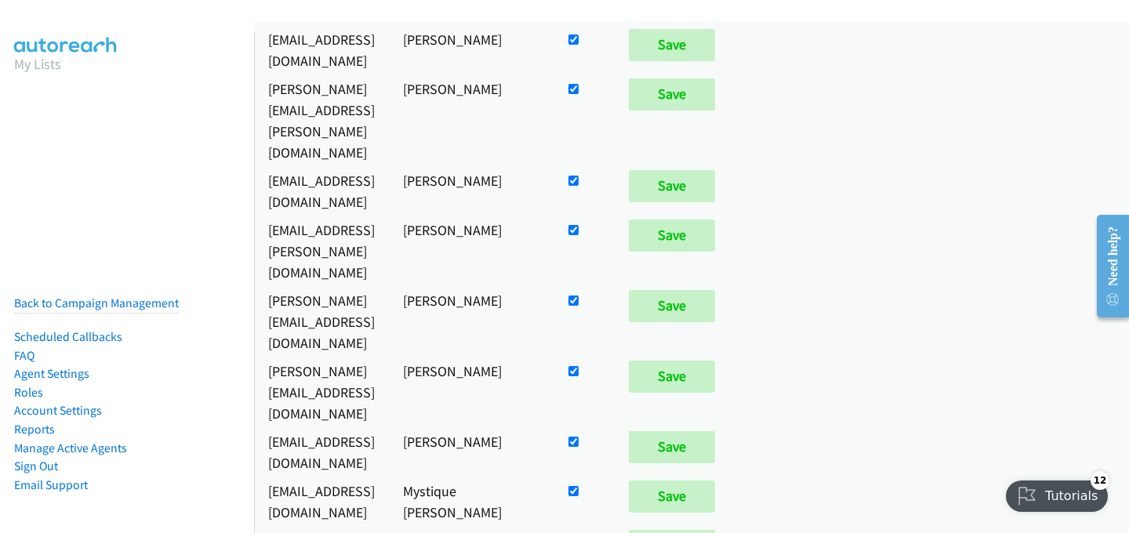 This screenshot has width=1129, height=533. Describe the element at coordinates (51, 484) in the screenshot. I see `a: Email Support` at that location.